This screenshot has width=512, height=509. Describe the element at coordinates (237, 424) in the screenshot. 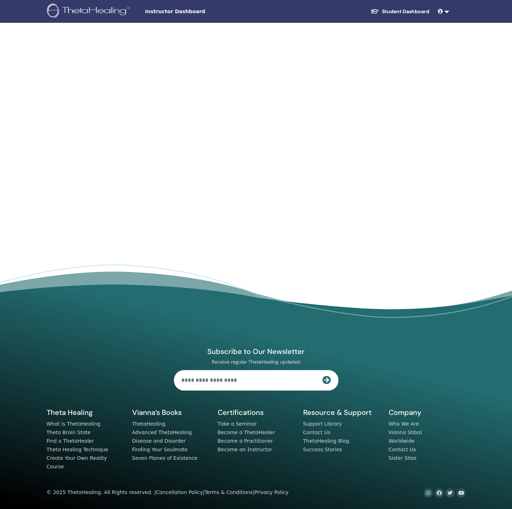

I see `a: Take a Seminar` at that location.